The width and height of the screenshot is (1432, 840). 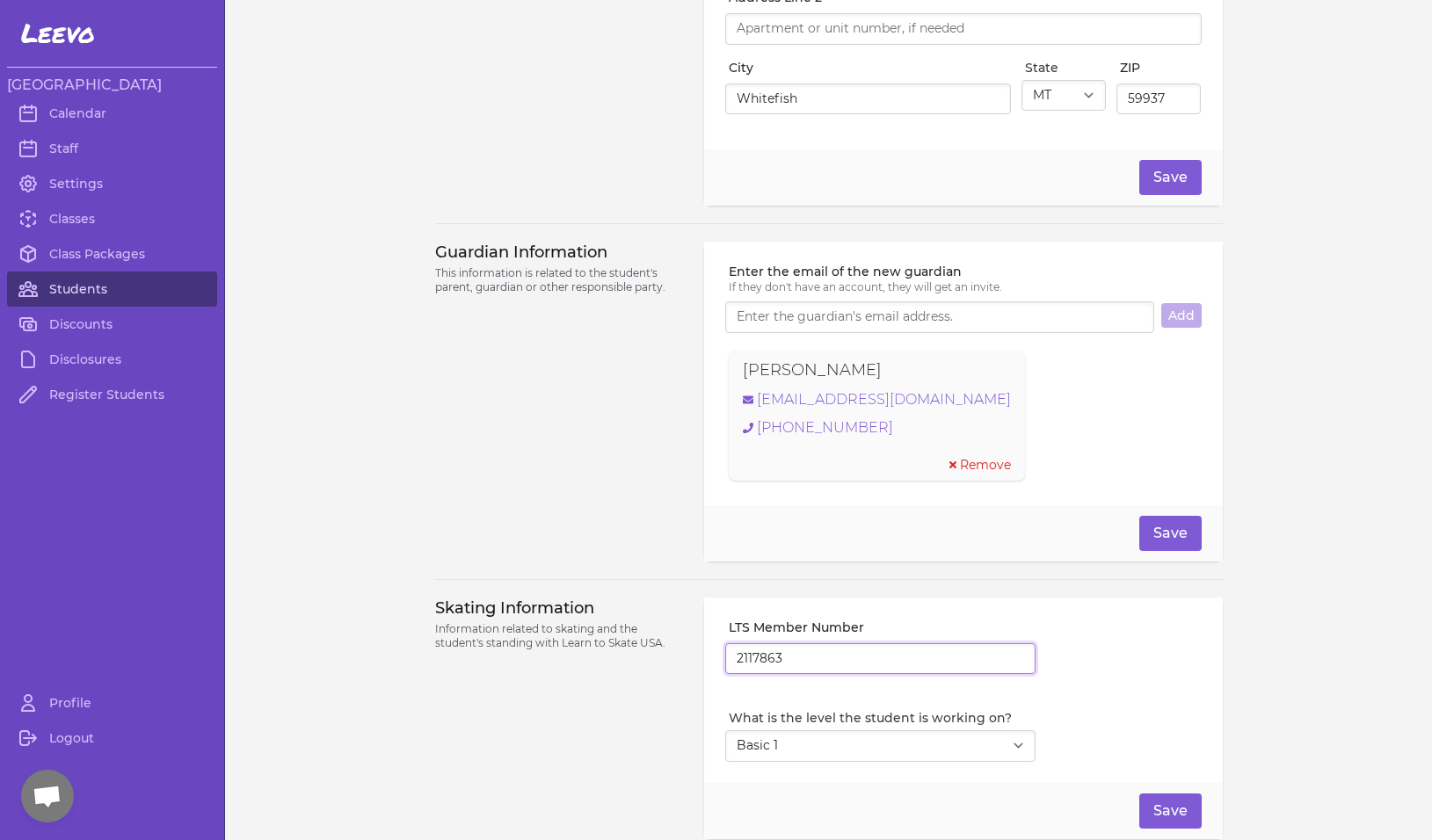 I want to click on a: Disclosures, so click(x=111, y=360).